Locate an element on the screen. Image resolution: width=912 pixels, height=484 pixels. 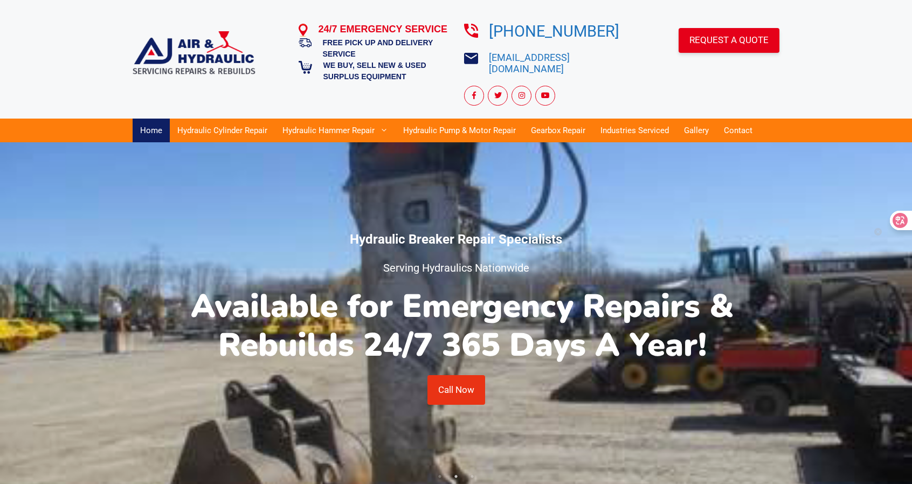
a: Gearbox Repair is located at coordinates (558, 130).